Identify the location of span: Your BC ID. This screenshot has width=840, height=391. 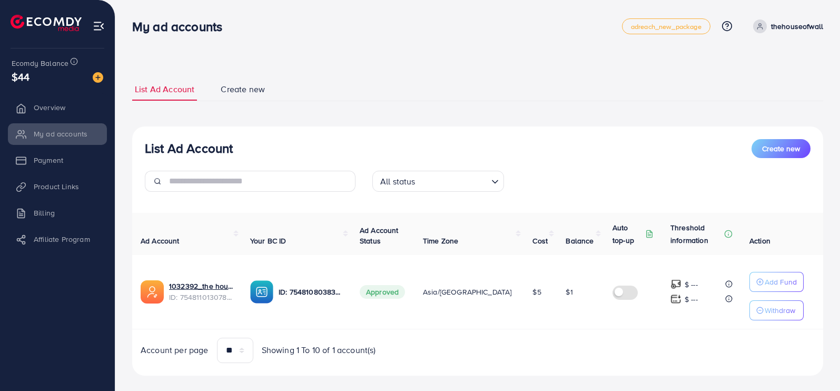
(268, 241).